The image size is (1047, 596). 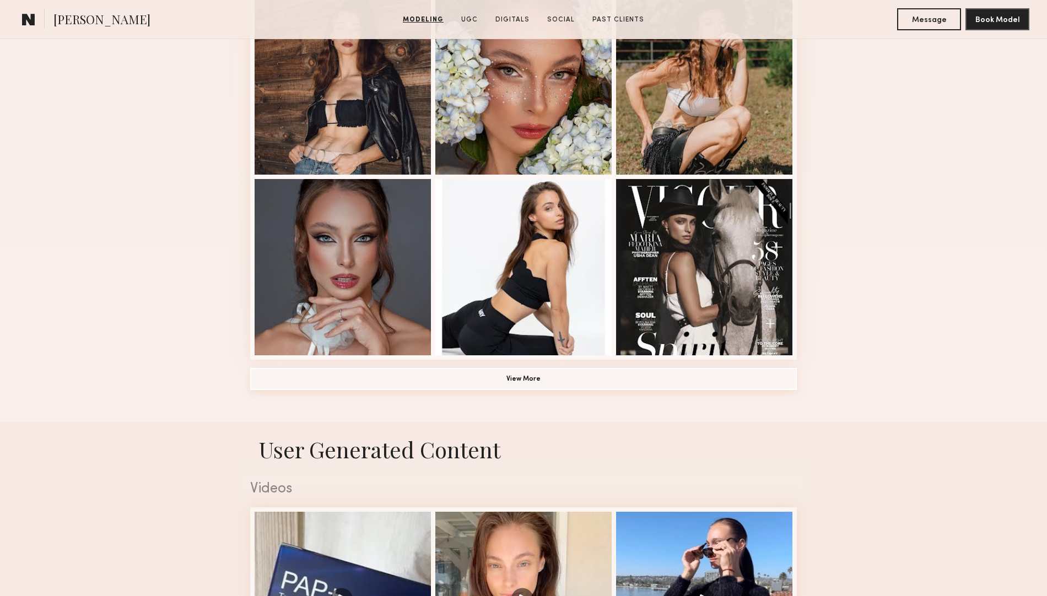 What do you see at coordinates (523, 379) in the screenshot?
I see `button: View More` at bounding box center [523, 379].